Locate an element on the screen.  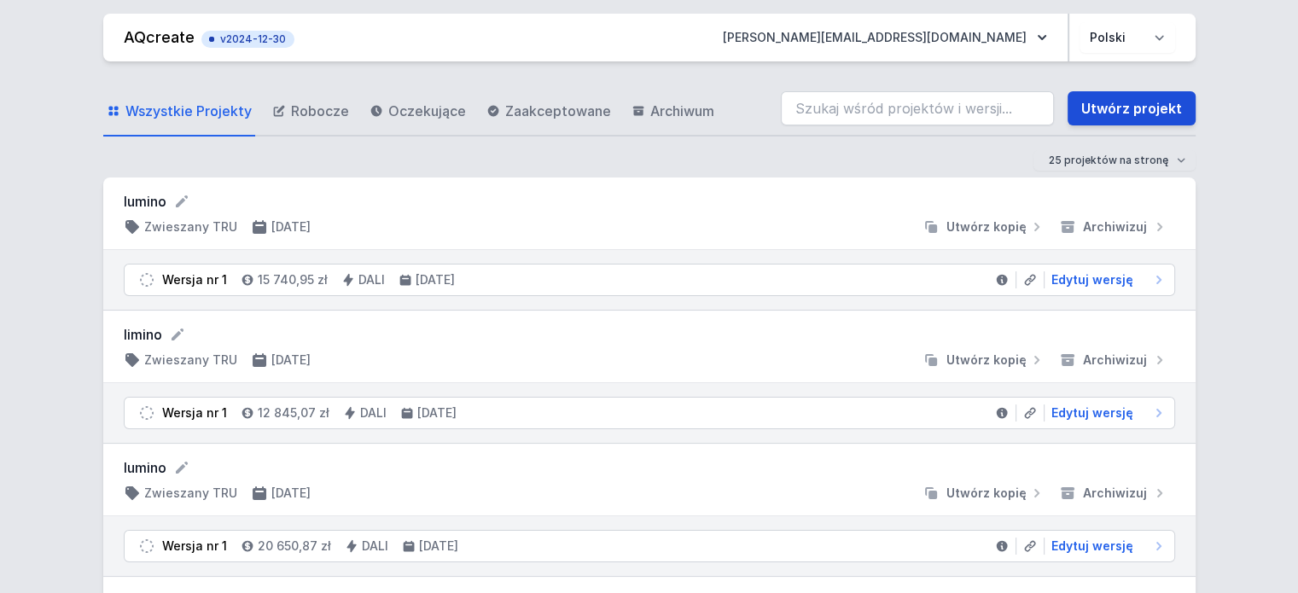
a: Archiwum is located at coordinates (673, 112).